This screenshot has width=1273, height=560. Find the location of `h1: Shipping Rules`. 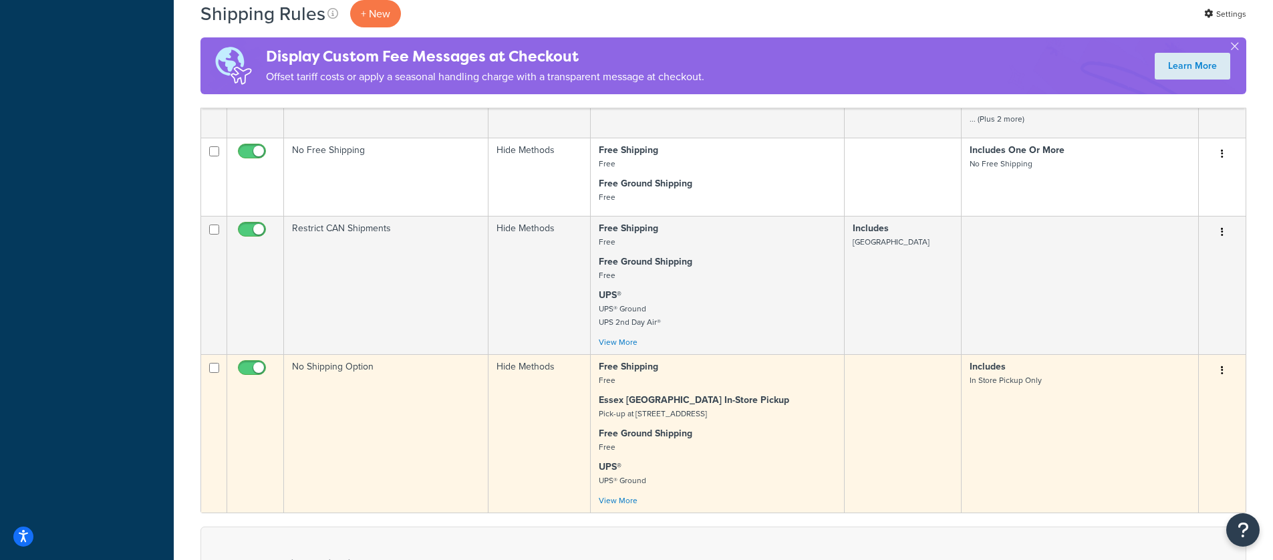

h1: Shipping Rules is located at coordinates (263, 13).